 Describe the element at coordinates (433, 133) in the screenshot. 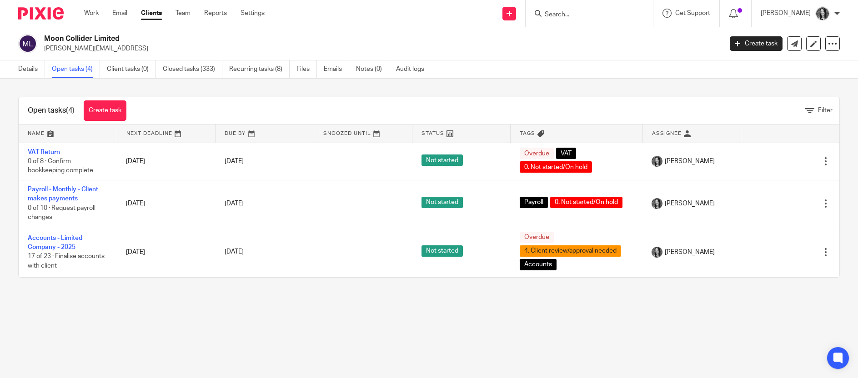

I see `span: Status` at that location.